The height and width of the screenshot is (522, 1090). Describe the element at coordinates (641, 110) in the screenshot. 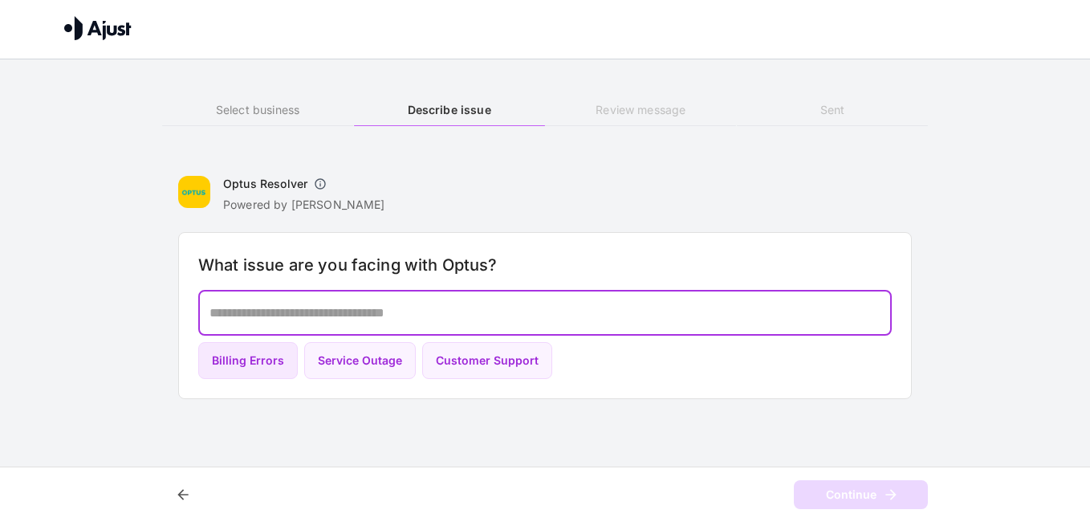

I see `h6: Review message` at that location.